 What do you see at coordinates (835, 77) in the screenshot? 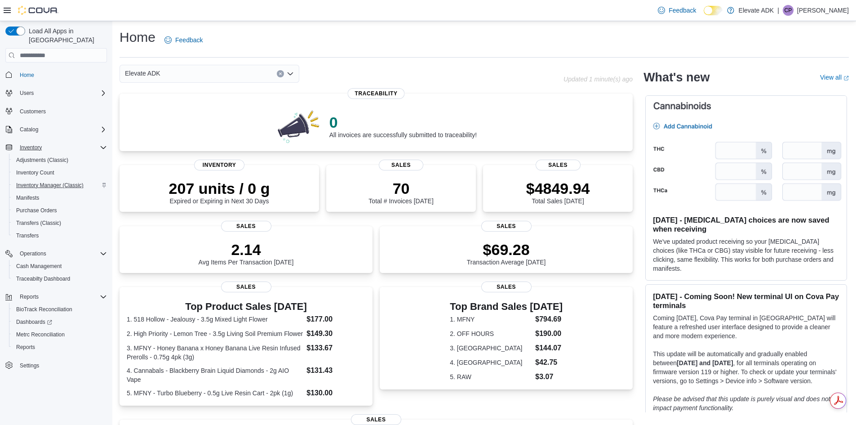
I see `a: View allExternal link` at bounding box center [835, 77].